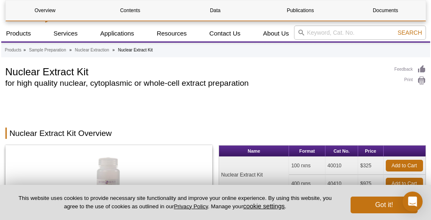 Image resolution: width=431 pixels, height=220 pixels. What do you see at coordinates (254, 175) in the screenshot?
I see `td: Nuclear Extract Kit` at bounding box center [254, 175].